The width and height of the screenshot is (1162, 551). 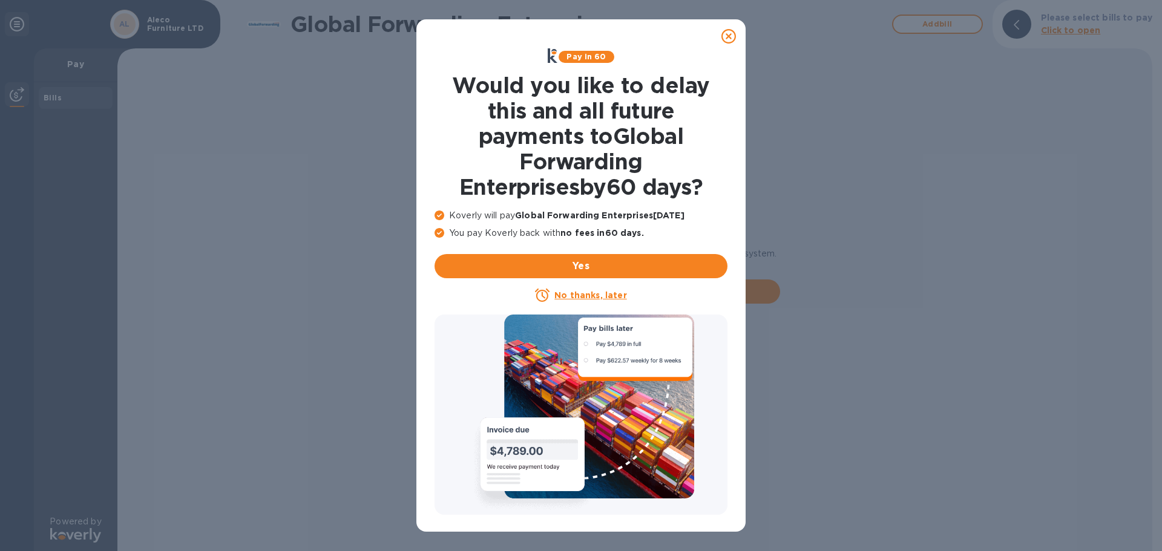 I want to click on h1: Would you like to delay this and all future payments to Global Forwarding Enterprises by 60 days ?, so click(x=581, y=136).